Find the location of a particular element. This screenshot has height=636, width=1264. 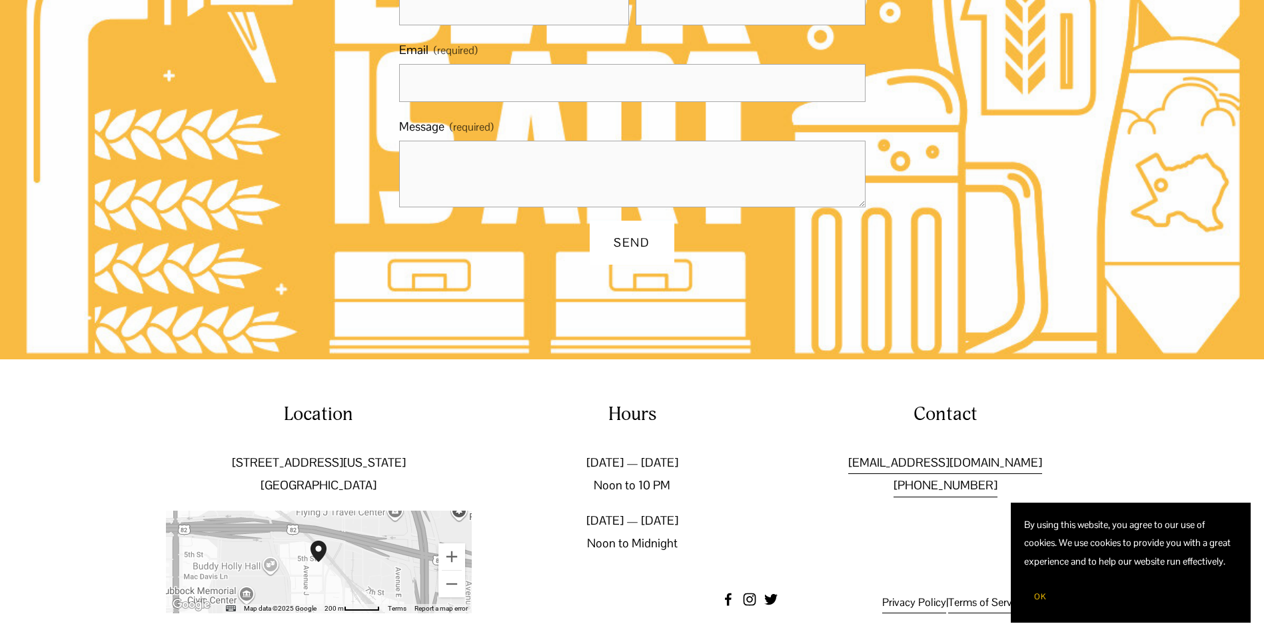

h4: Location is located at coordinates (319, 414).